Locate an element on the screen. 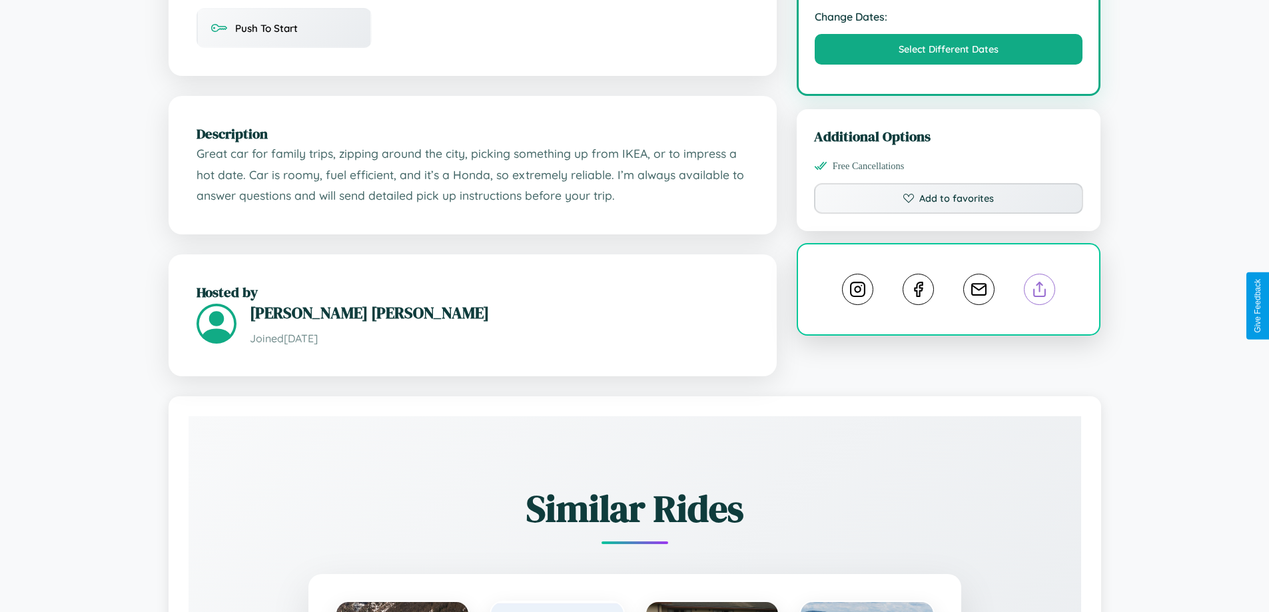 The image size is (1269, 612). button: Select Different Dates is located at coordinates (949, 49).